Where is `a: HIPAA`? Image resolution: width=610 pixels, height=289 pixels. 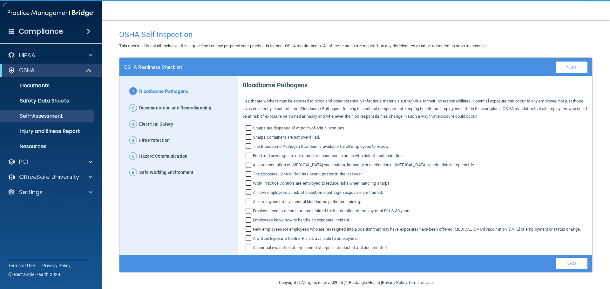
a: HIPAA is located at coordinates (50, 55).